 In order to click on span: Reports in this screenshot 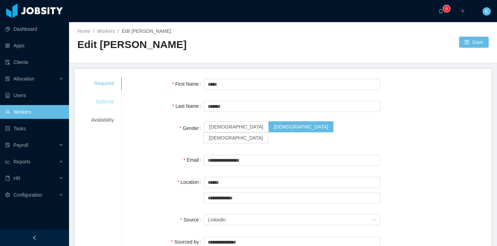, I will do `click(22, 161)`.